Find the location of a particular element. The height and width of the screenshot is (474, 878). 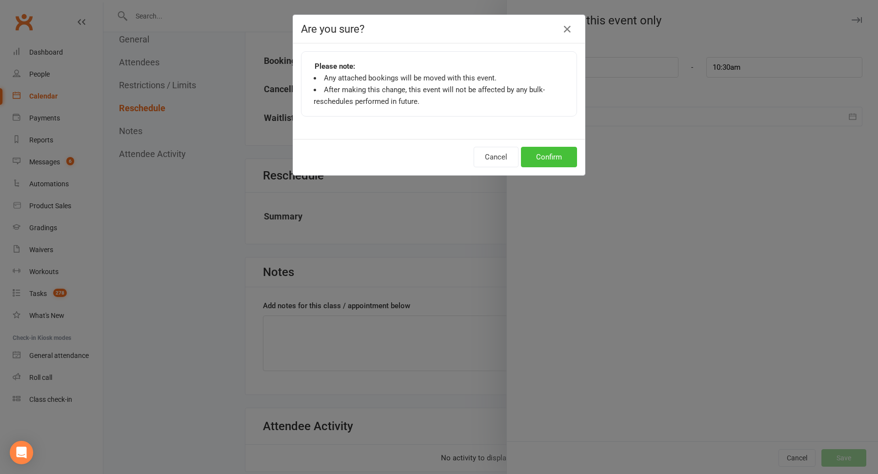

button: Cancel is located at coordinates (496, 157).